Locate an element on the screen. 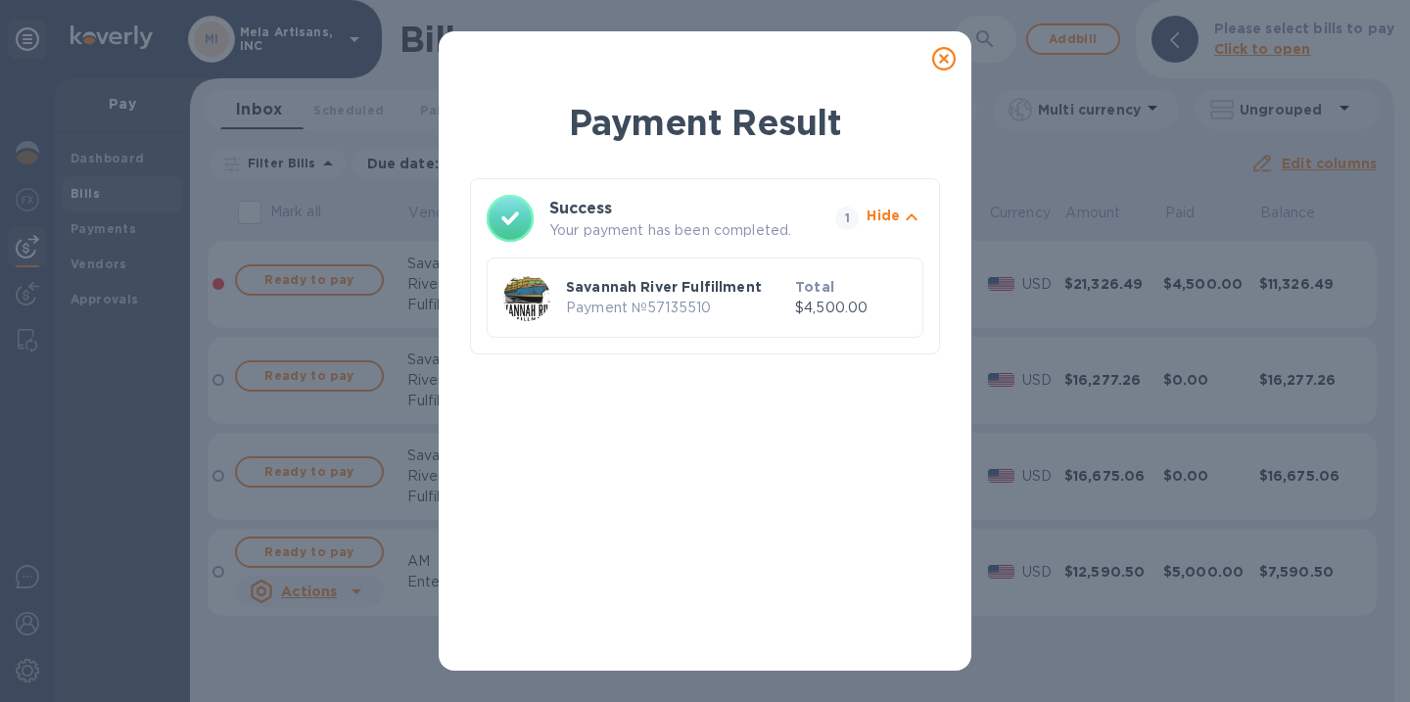  h1: Payment Result is located at coordinates (705, 122).